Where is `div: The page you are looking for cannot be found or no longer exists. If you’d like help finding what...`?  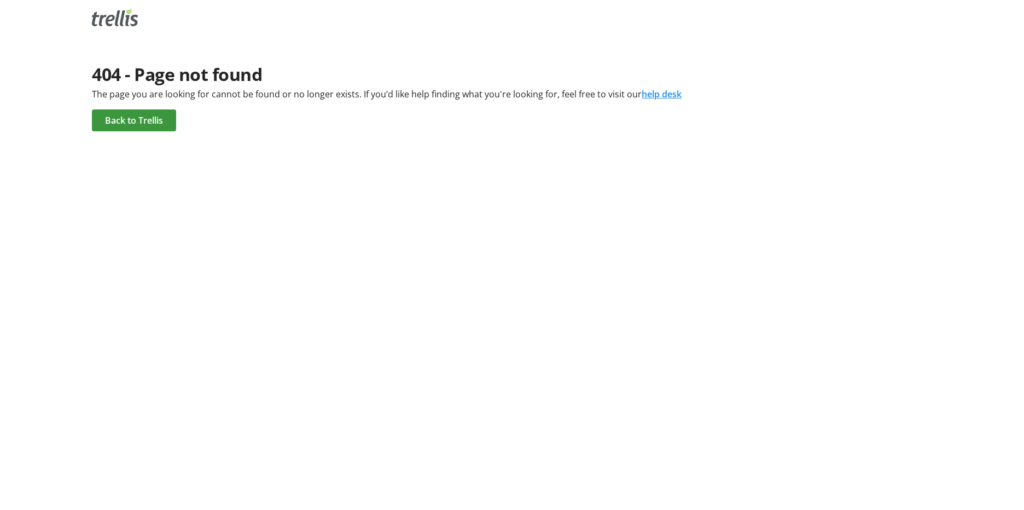 div: The page you are looking for cannot be found or no longer exists. If you’d like help finding what... is located at coordinates (512, 94).